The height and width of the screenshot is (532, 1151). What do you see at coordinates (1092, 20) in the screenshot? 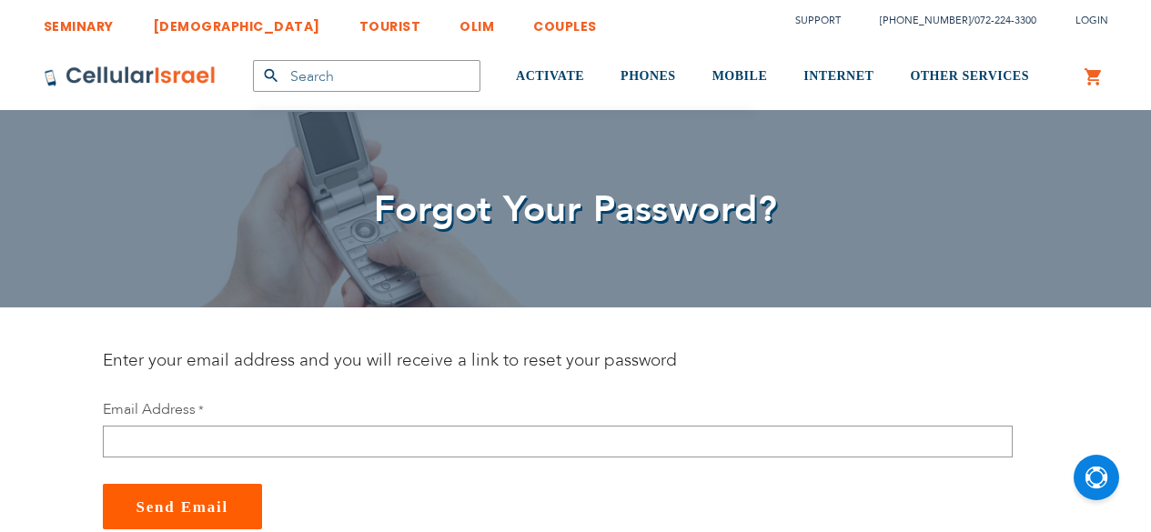
I see `span: Login` at bounding box center [1092, 20].